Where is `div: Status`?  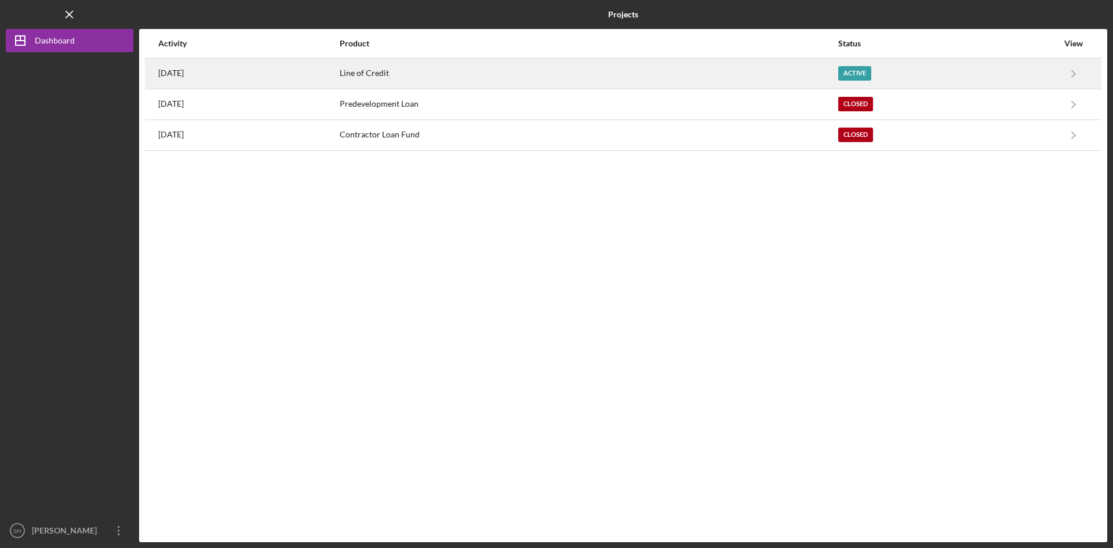 div: Status is located at coordinates (948, 43).